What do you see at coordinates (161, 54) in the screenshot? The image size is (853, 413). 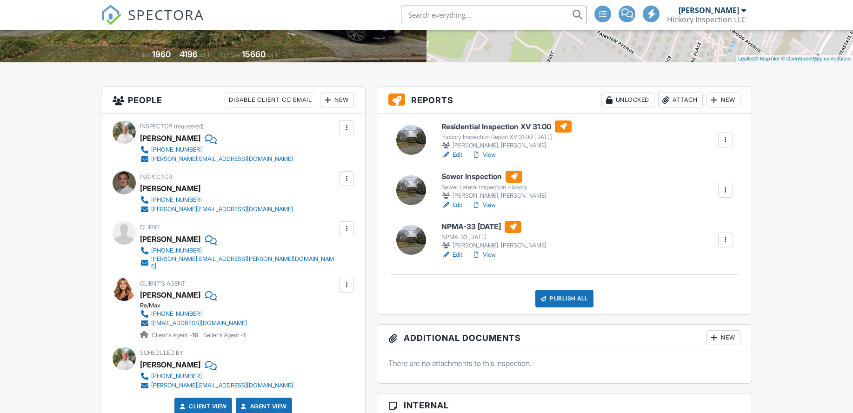 I see `div: 1960` at bounding box center [161, 54].